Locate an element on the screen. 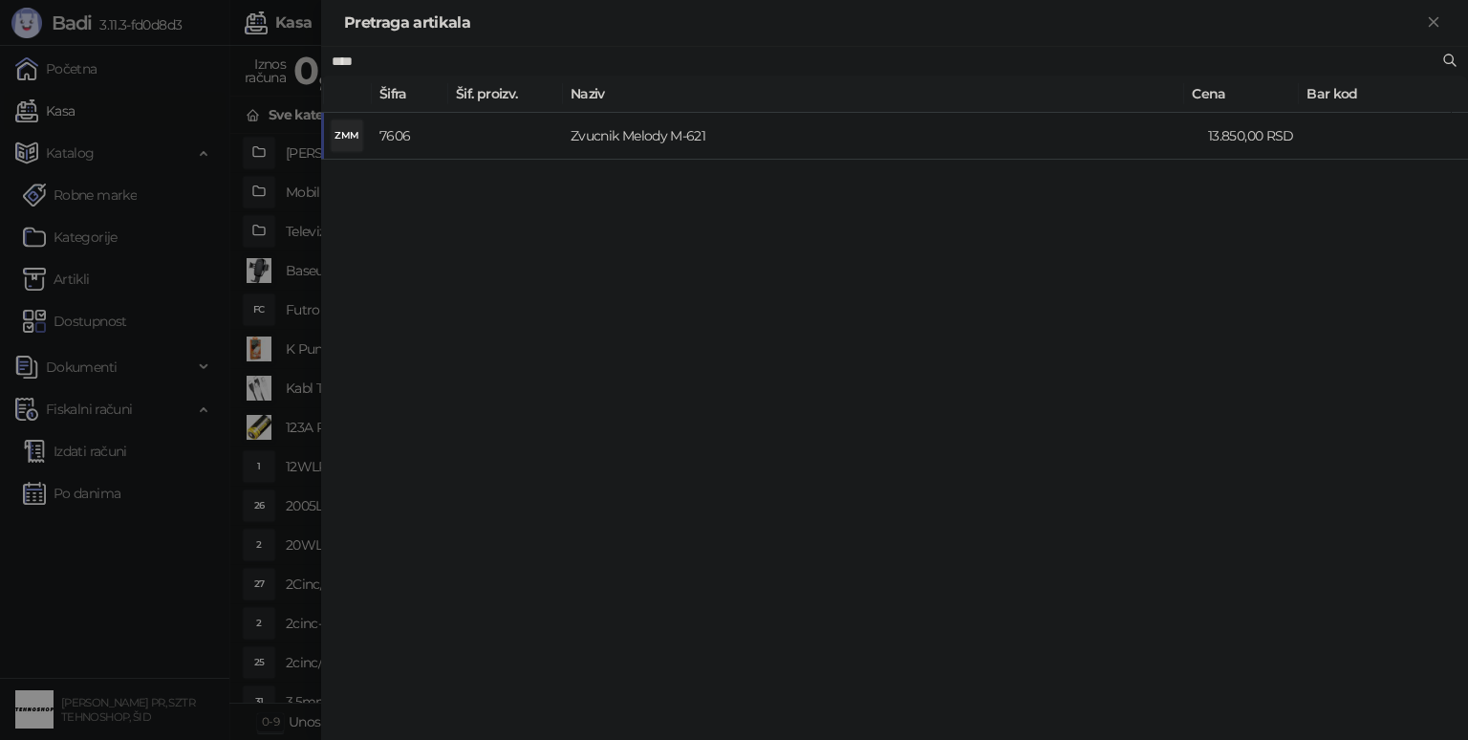 This screenshot has height=740, width=1468. td: 7606 is located at coordinates (410, 136).